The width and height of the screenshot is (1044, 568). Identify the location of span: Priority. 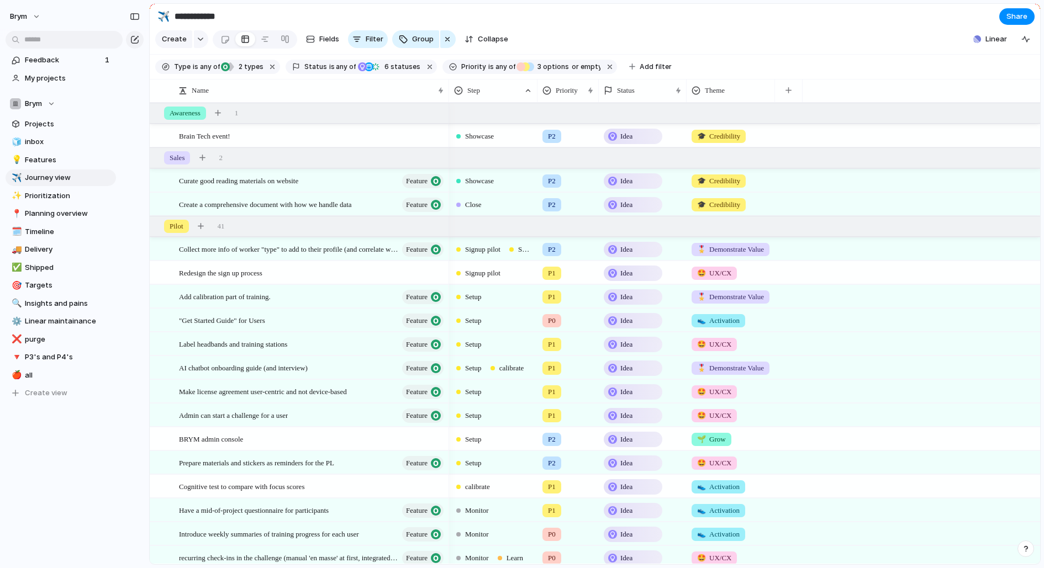
(473, 67).